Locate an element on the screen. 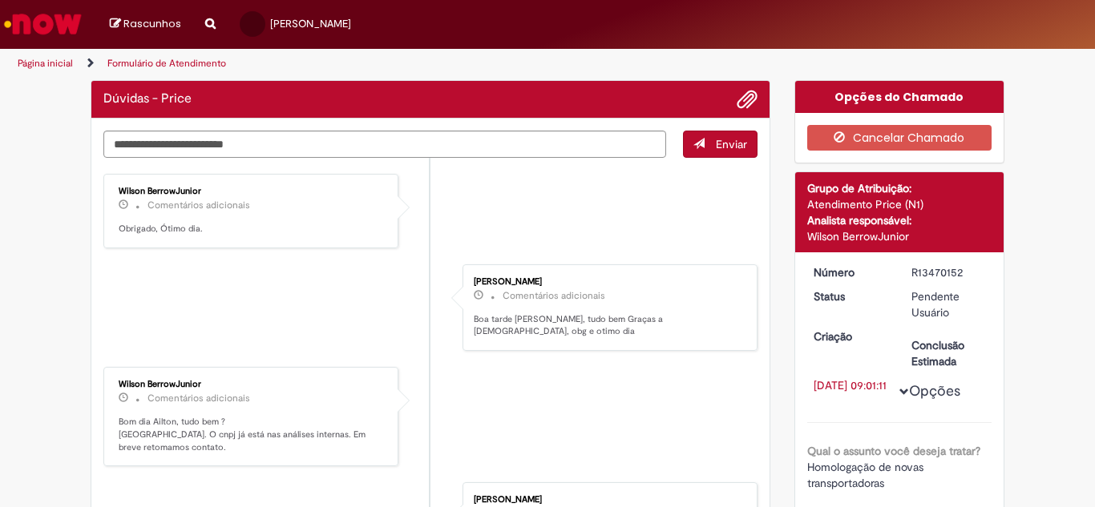  textarea: Digite sua mensagem aqui... is located at coordinates (385, 144).